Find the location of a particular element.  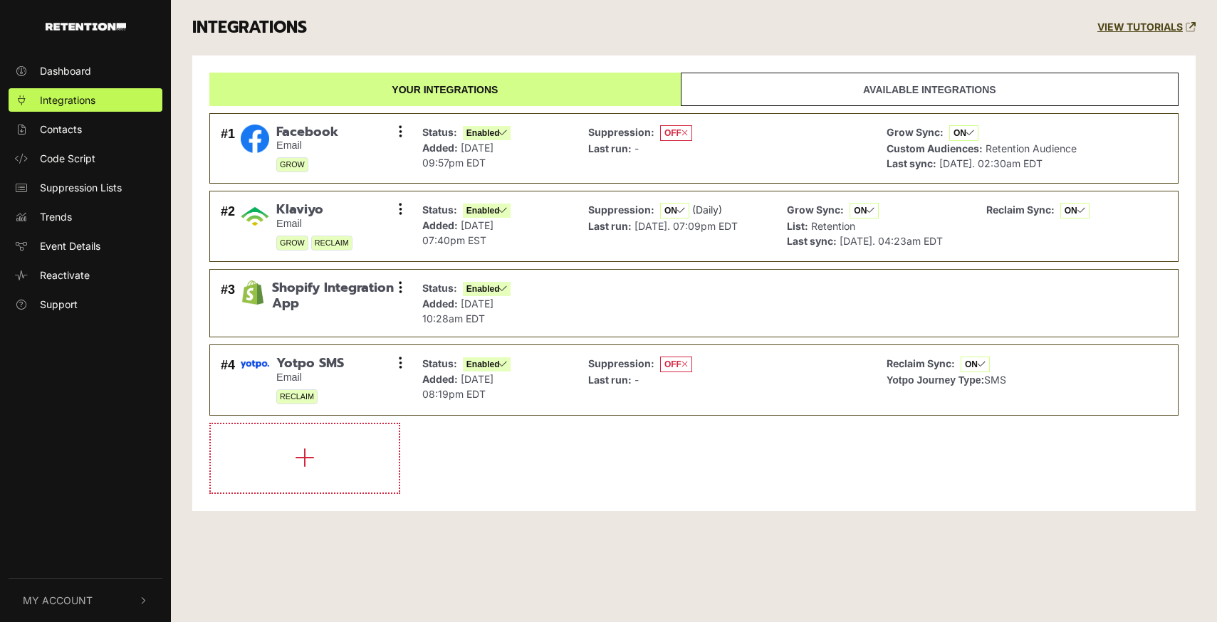

a: Event Details is located at coordinates (85, 246).